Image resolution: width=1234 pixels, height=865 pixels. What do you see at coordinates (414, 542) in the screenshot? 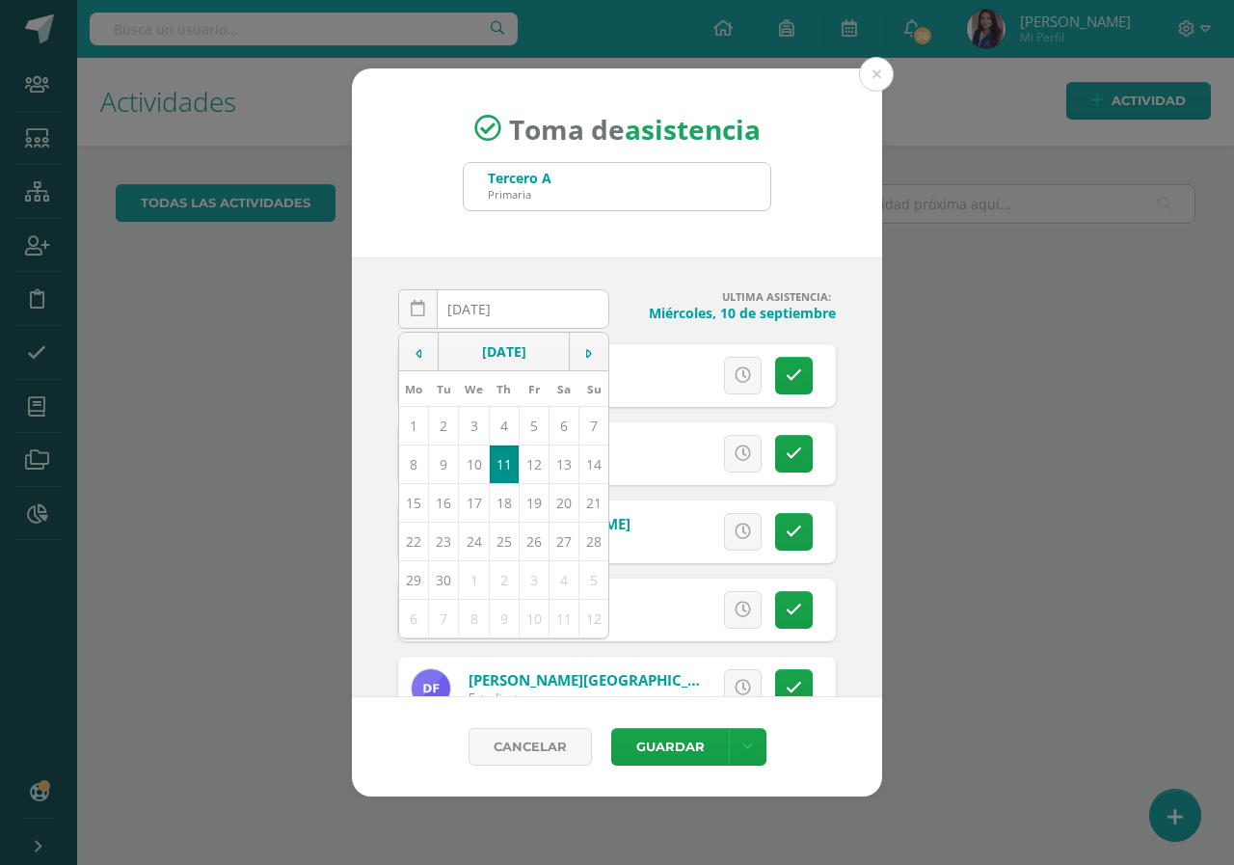
I see `td: 22` at bounding box center [414, 542].